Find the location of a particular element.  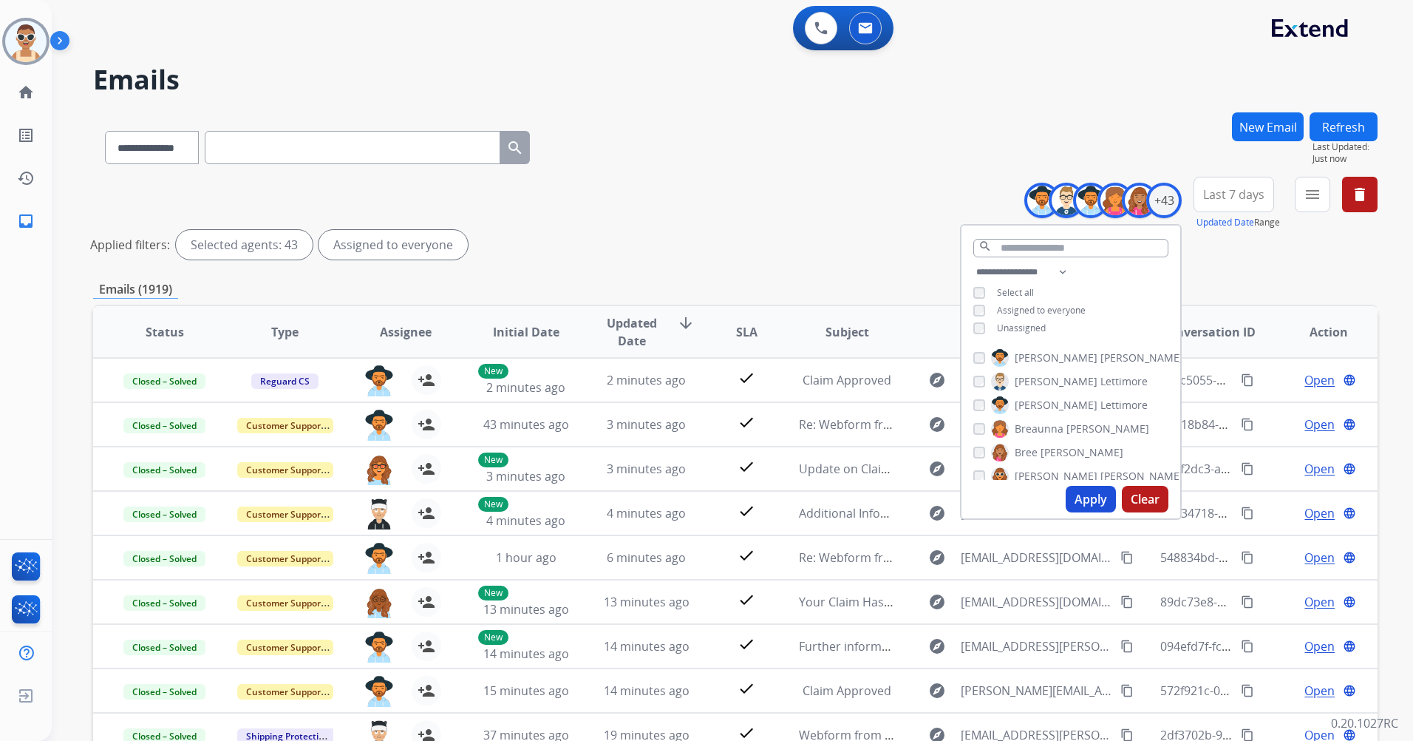

span: Last Updated: is located at coordinates (1345, 147).